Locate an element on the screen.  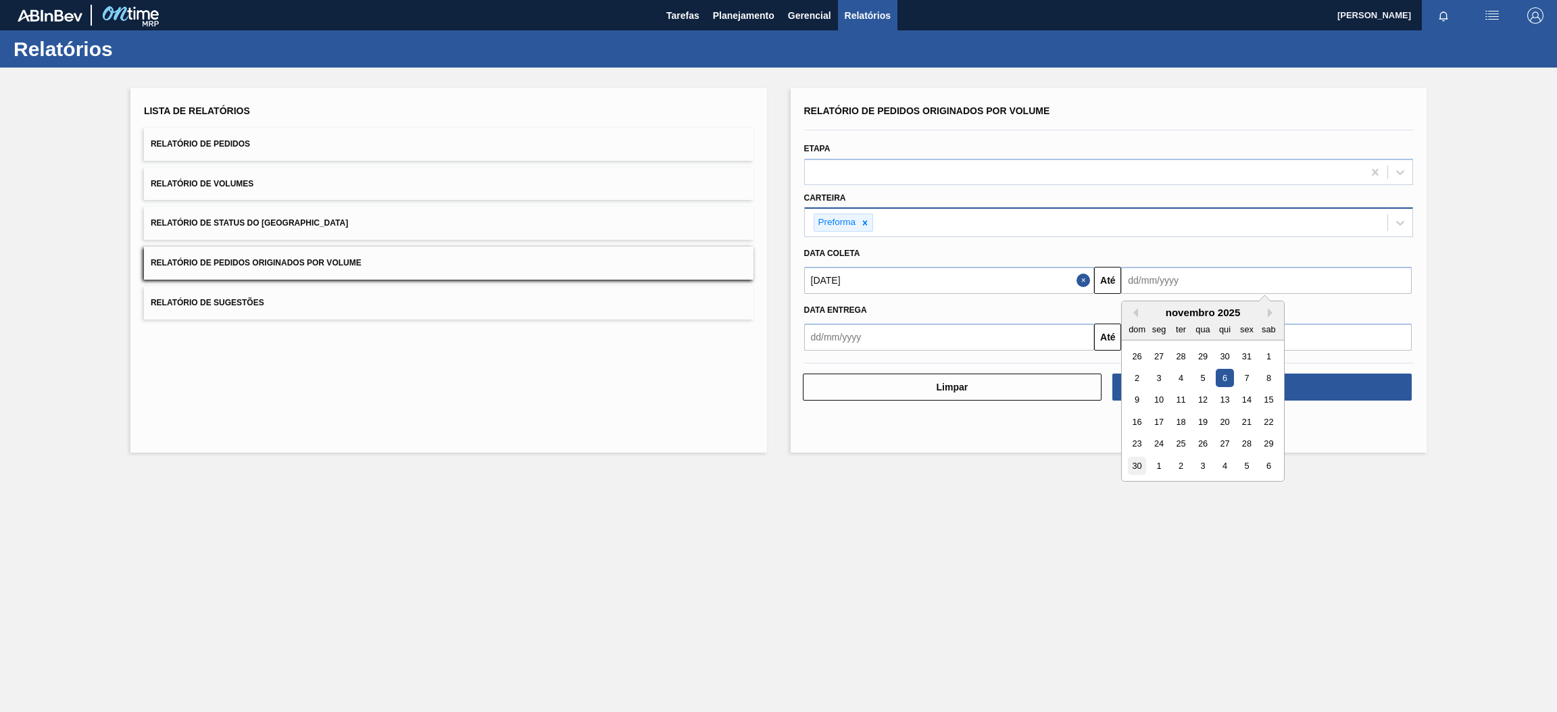
div: Choose domingo, 23 de novembro de 2025 is located at coordinates (1137, 444).